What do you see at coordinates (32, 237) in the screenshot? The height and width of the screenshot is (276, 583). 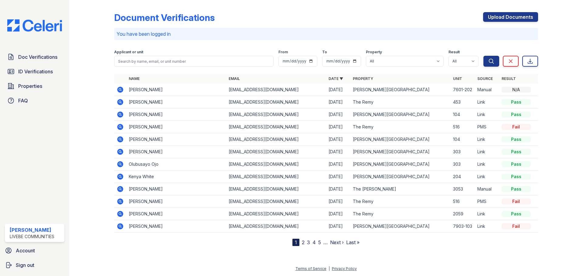 I see `div: LiveBe Communities` at bounding box center [32, 237].